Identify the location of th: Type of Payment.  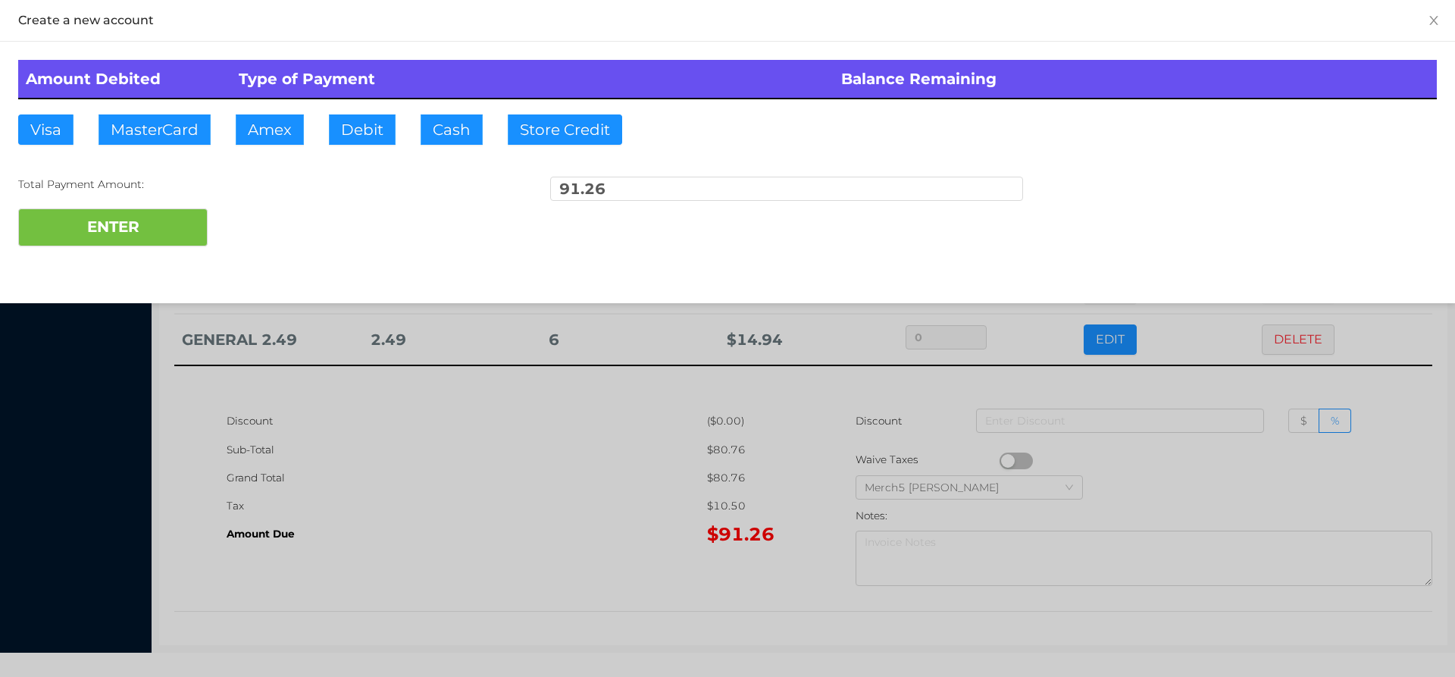
(533, 79).